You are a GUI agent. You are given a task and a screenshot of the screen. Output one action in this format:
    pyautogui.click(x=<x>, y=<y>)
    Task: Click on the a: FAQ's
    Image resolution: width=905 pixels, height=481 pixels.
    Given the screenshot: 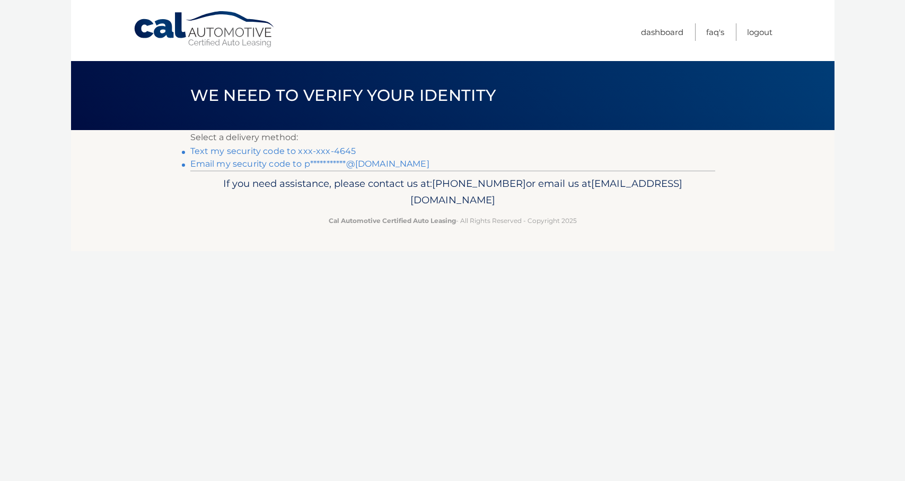 What is the action you would take?
    pyautogui.click(x=715, y=32)
    